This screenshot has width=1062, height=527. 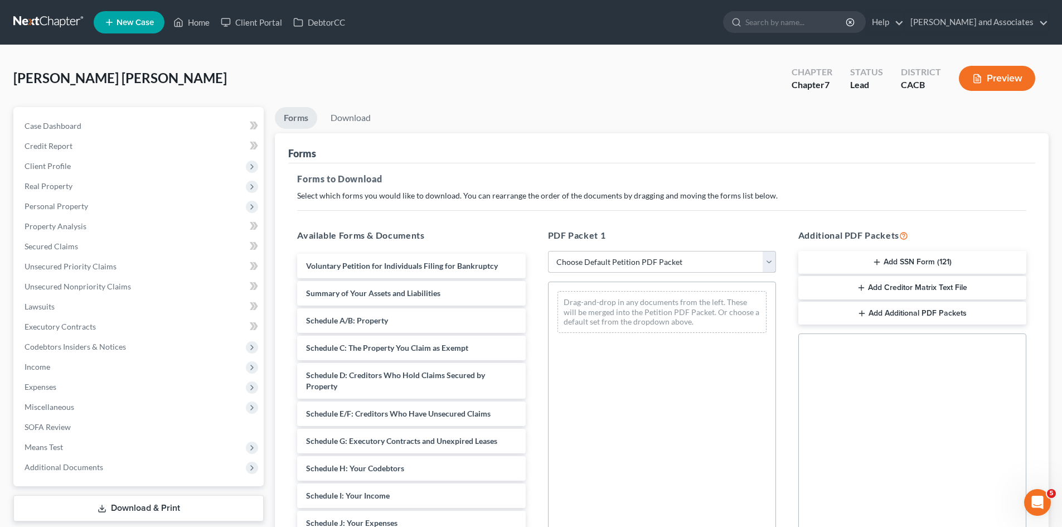 I want to click on div: Drag-and-drop in any documents from the left. These will be merged into the Petition PDF Packet. ..., so click(x=662, y=312).